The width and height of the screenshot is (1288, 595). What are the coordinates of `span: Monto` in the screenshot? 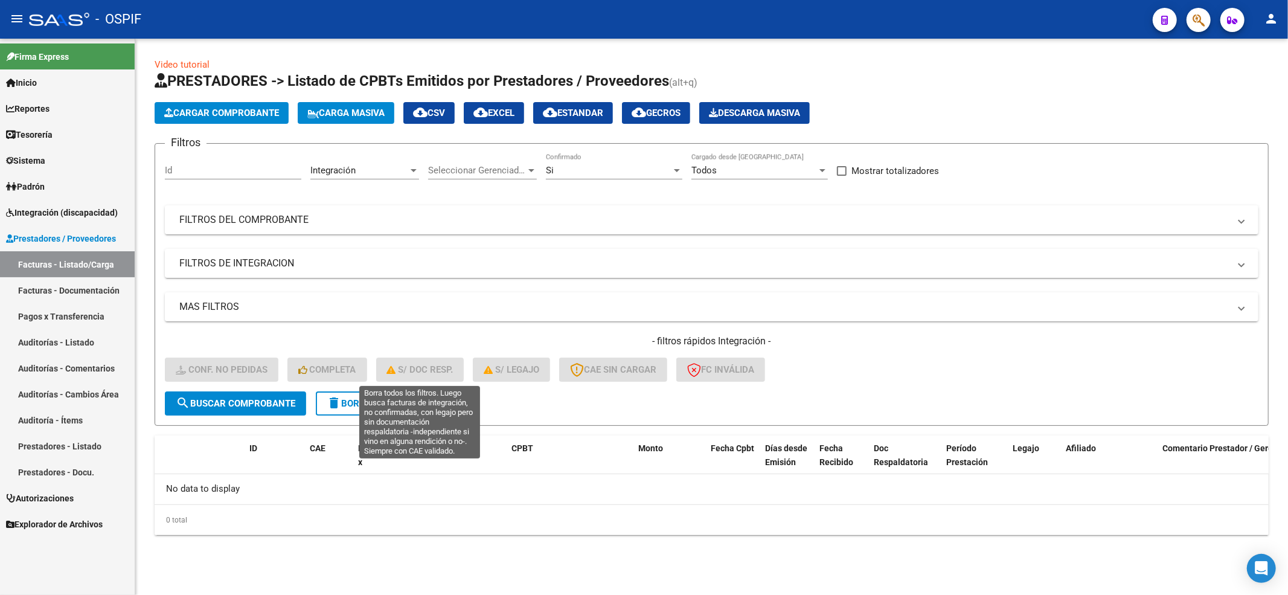 It's located at (650, 448).